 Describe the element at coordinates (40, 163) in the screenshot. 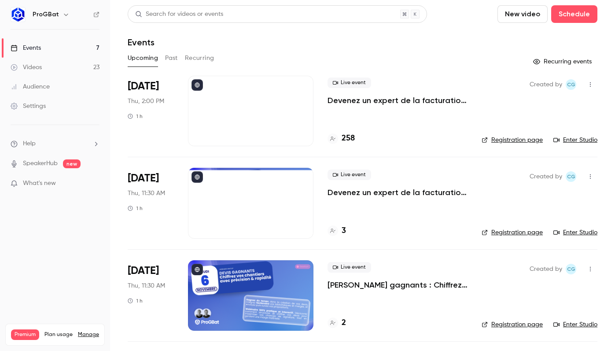

I see `a: SpeakerHub` at that location.